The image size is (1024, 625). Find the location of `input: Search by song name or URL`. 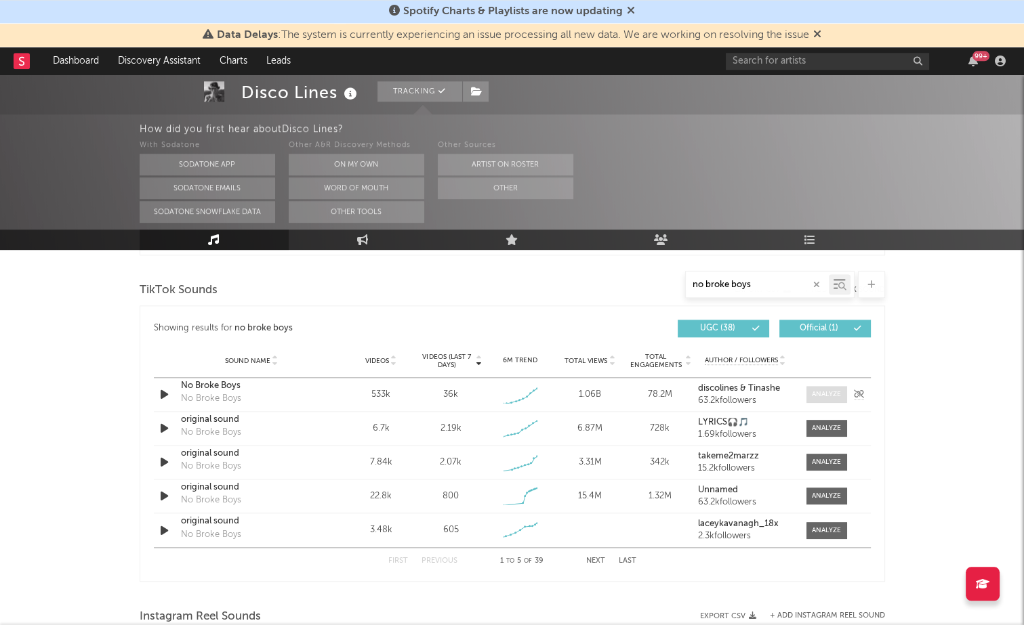

input: Search by song name or URL is located at coordinates (757, 285).